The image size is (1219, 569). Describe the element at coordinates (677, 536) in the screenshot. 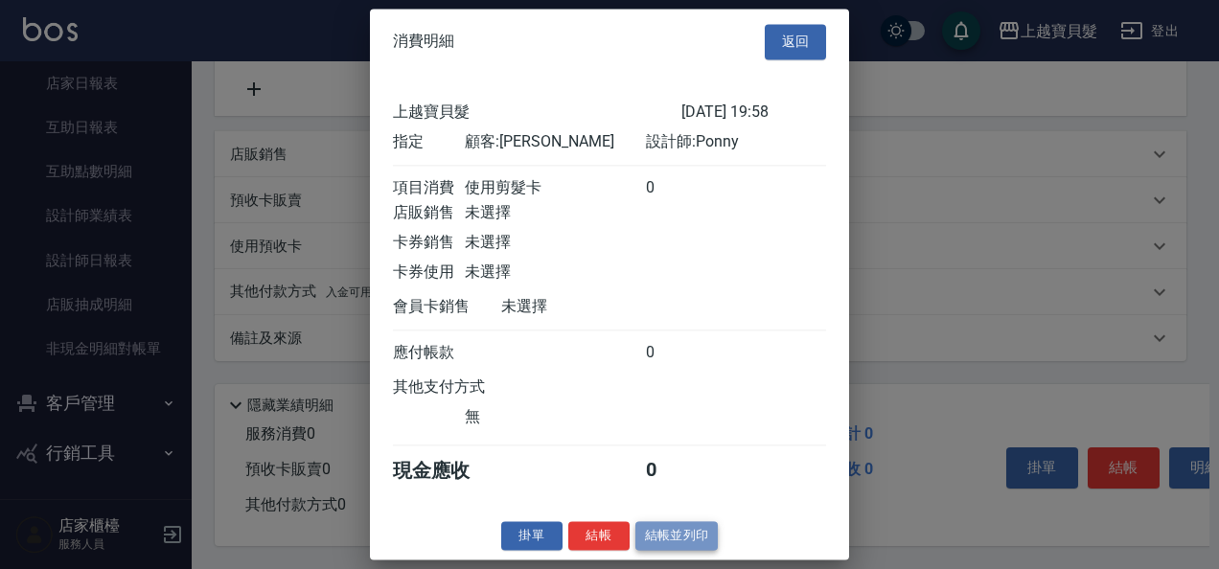

I see `button: 結帳並列印` at that location.